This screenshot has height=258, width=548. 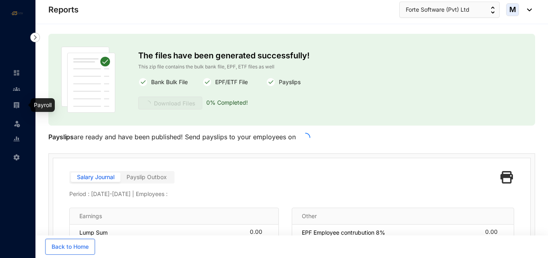 What do you see at coordinates (170, 103) in the screenshot?
I see `button: Download Files` at bounding box center [170, 103].